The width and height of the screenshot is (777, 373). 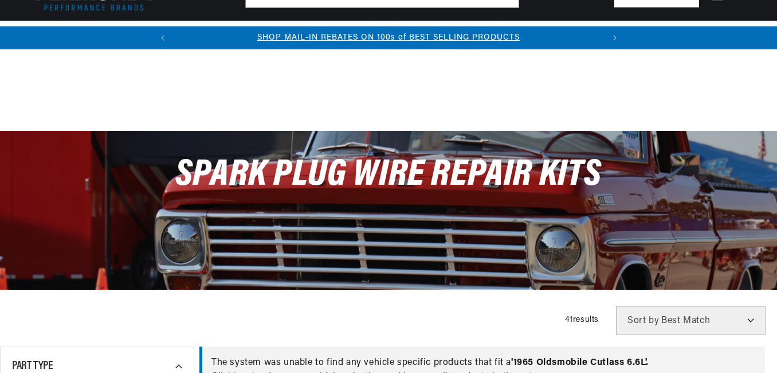 I want to click on div: 1 of 2, so click(x=389, y=38).